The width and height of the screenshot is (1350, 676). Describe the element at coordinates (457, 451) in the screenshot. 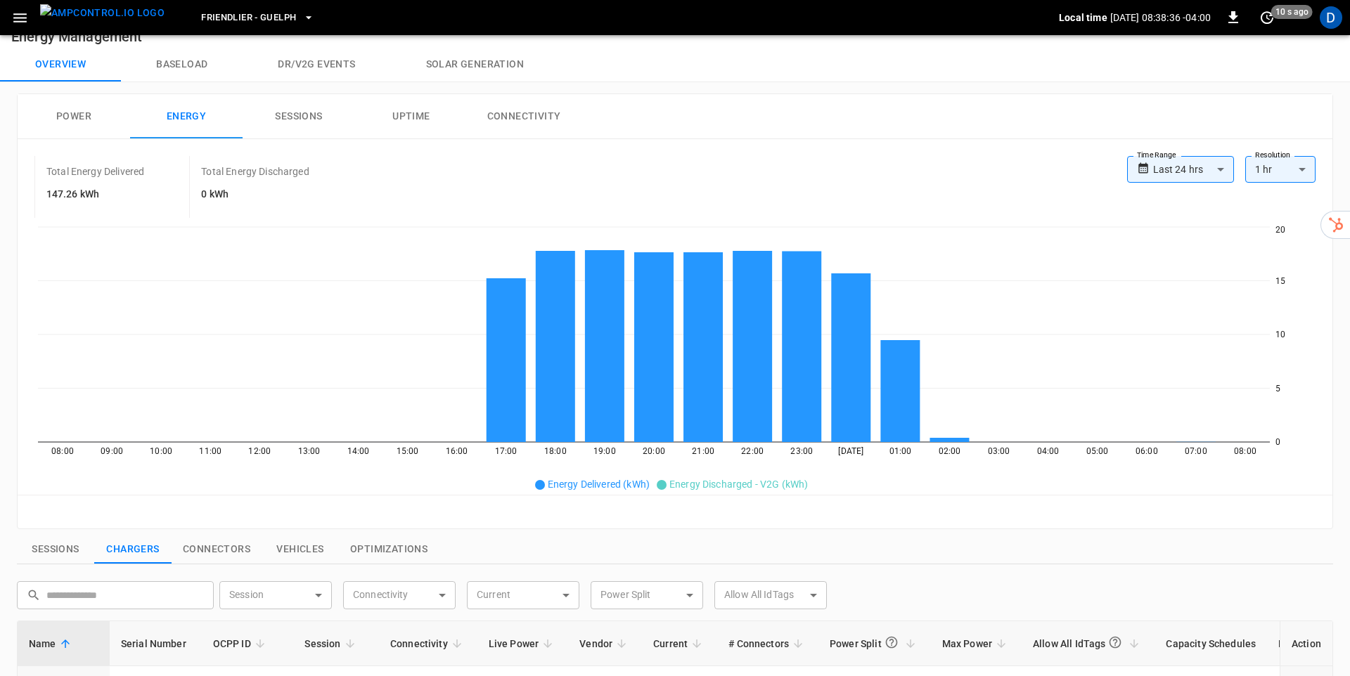

I see `tspan: 16:00` at that location.